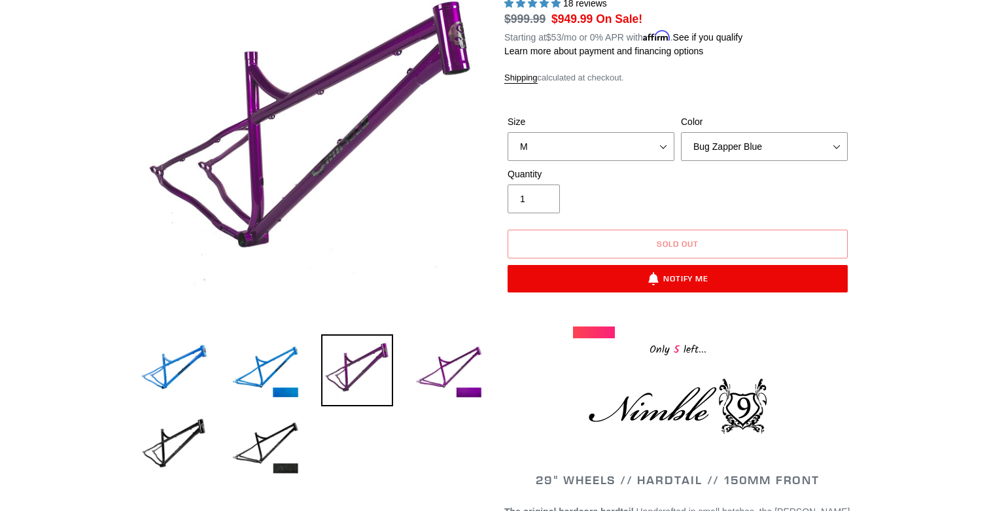  Describe the element at coordinates (656, 35) in the screenshot. I see `span: Affirm` at that location.